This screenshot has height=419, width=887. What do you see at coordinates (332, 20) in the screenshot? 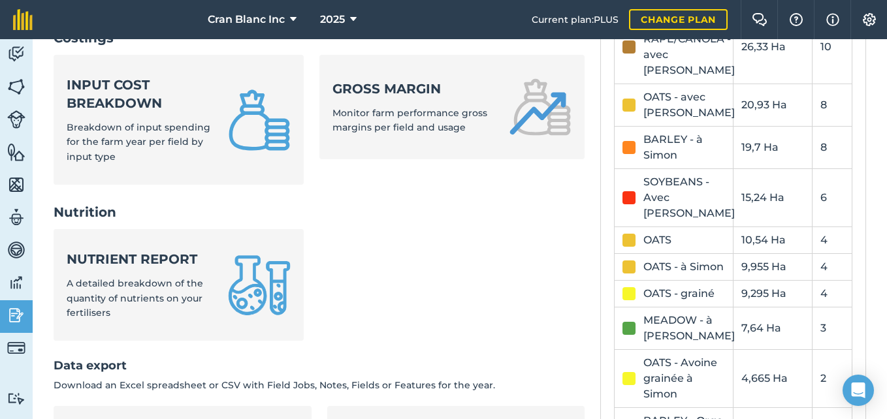
I see `span: 2025` at bounding box center [332, 20].